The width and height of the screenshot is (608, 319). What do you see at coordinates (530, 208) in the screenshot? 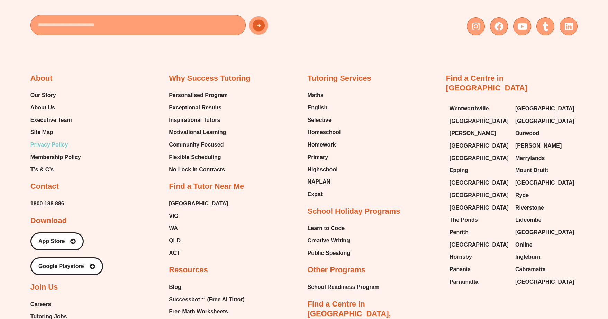
I see `span: Riverstone` at bounding box center [530, 208].